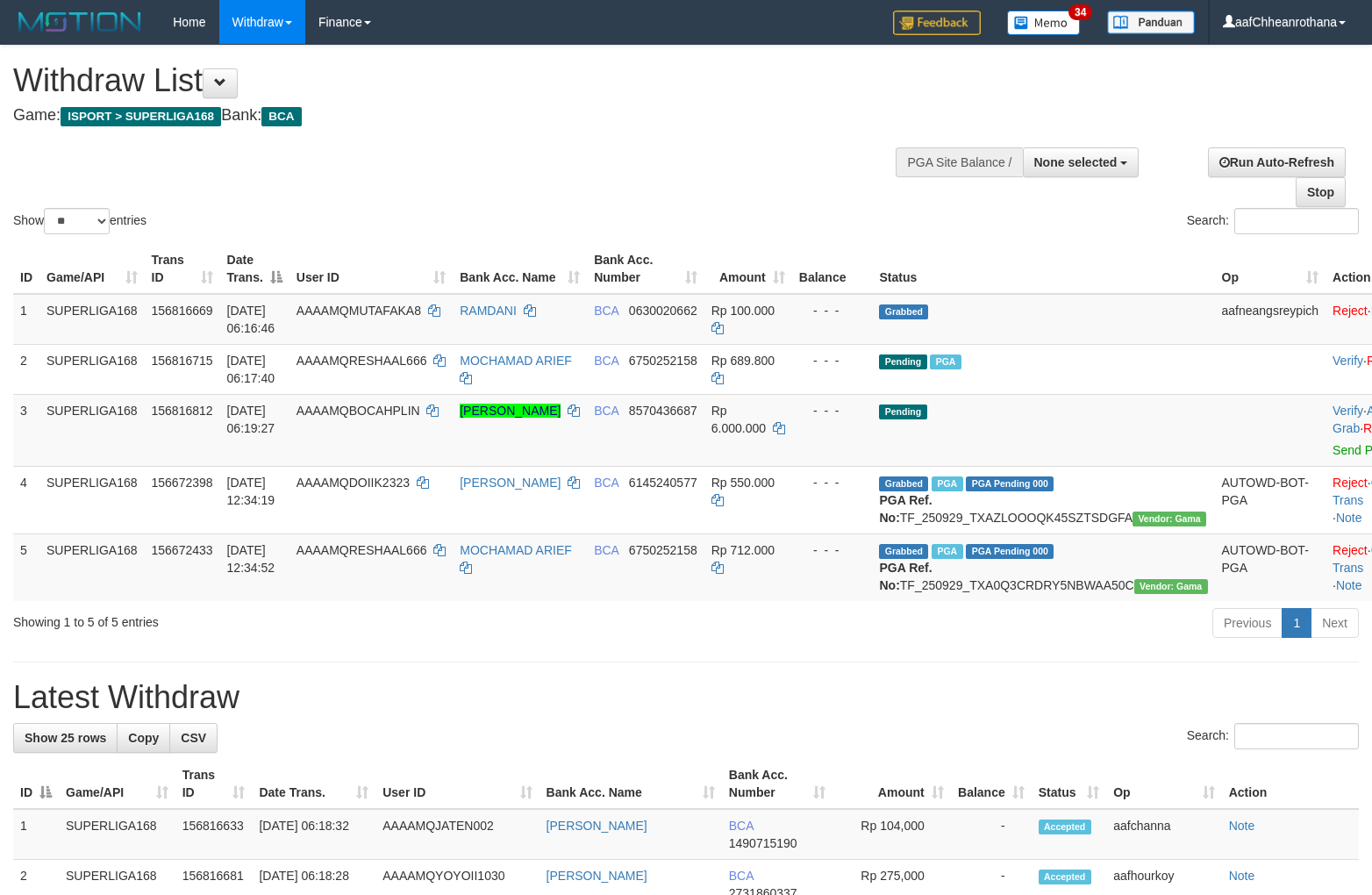 The height and width of the screenshot is (895, 1372). I want to click on img: Feedback.jpg, so click(937, 23).